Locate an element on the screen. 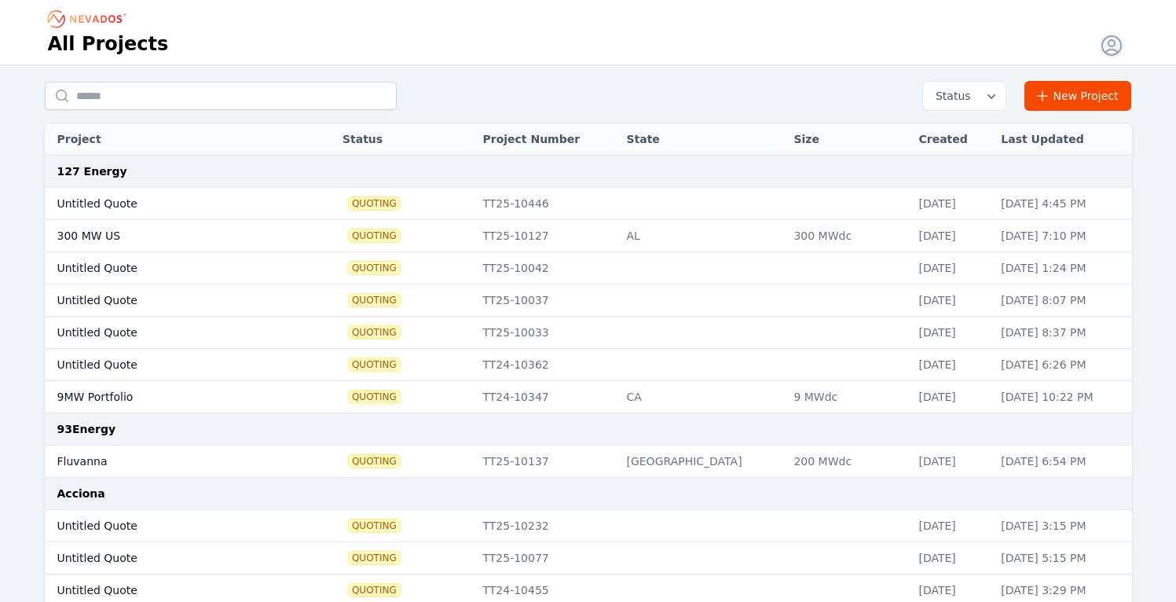  button: Status is located at coordinates (964, 96).